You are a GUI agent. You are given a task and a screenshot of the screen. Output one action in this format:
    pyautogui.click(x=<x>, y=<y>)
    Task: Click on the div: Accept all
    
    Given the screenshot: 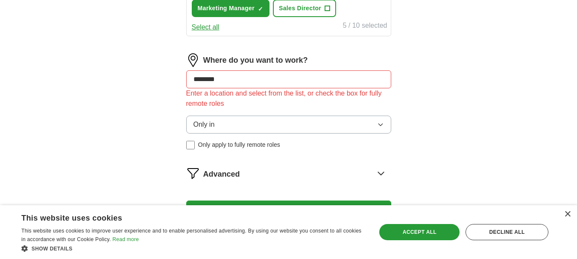 What is the action you would take?
    pyautogui.click(x=420, y=232)
    